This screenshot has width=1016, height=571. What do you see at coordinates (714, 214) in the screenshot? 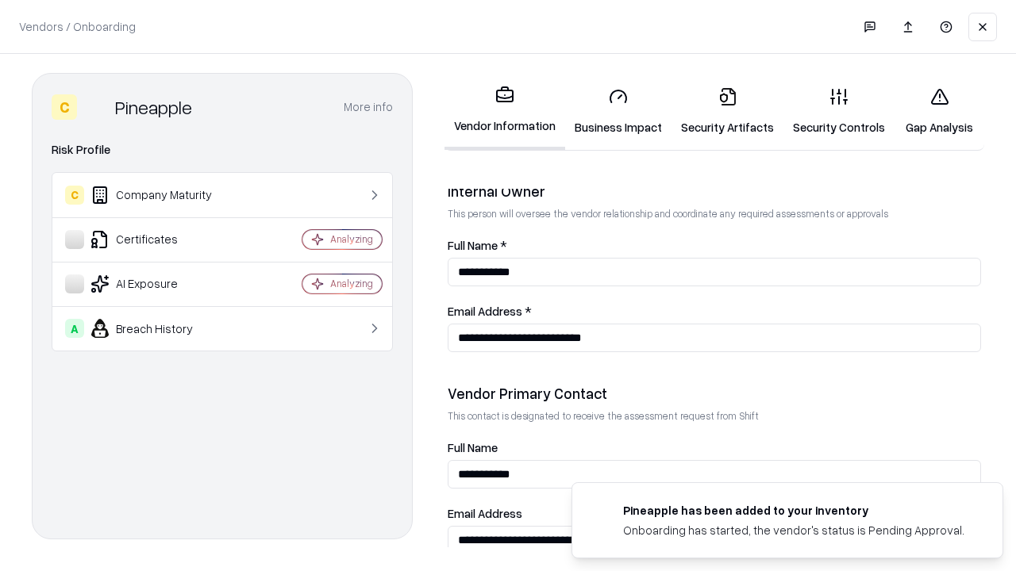
I see `p: This person will oversee the vendor relationship and coordinate any required assessments or appro...` at bounding box center [714, 214].